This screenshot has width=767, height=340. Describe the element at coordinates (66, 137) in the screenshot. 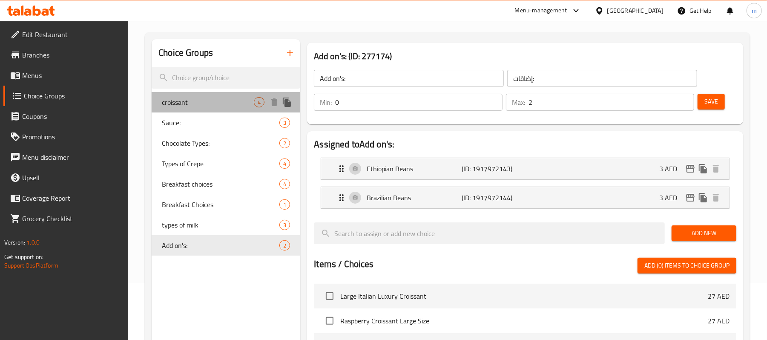

I see `a: Promotions` at that location.